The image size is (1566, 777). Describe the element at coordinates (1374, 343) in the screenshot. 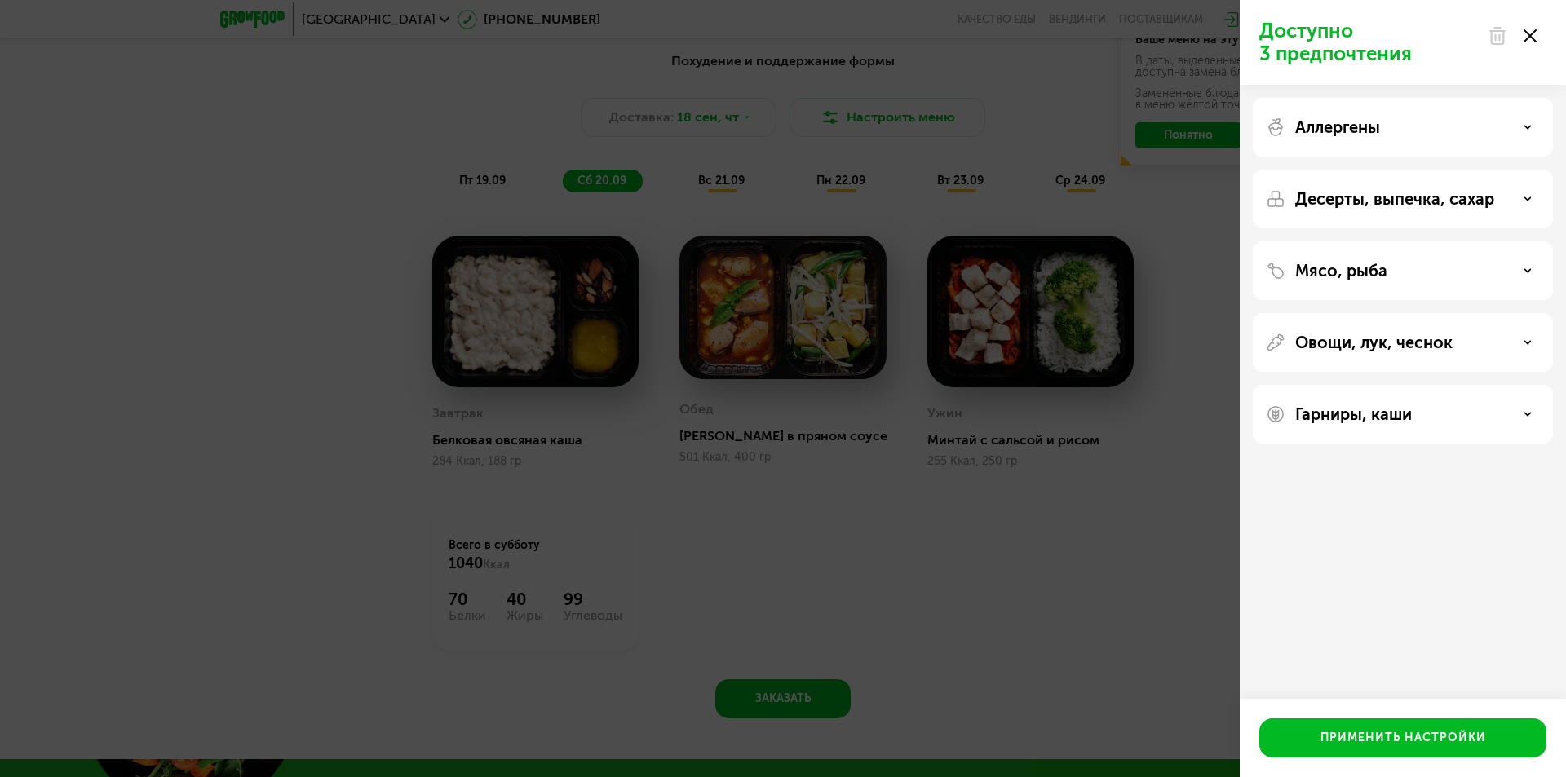

I see `p: Овощи, лук, чеснок` at that location.